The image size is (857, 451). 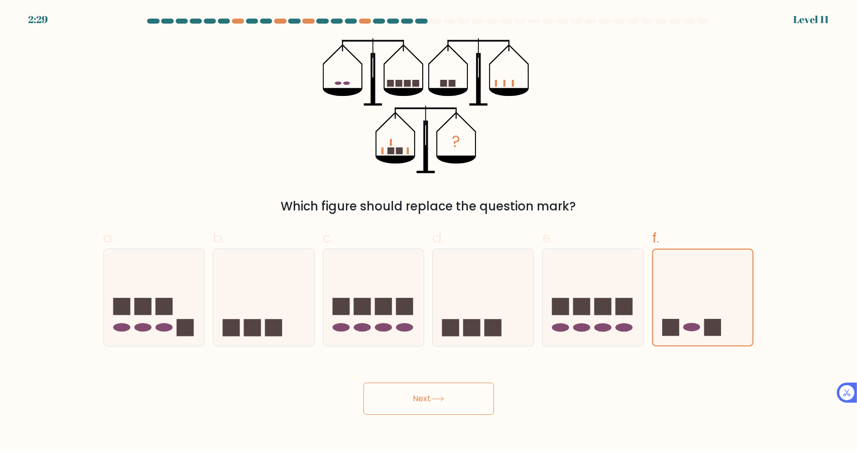 I want to click on div: Which figure should replace the question mark?, so click(x=429, y=206).